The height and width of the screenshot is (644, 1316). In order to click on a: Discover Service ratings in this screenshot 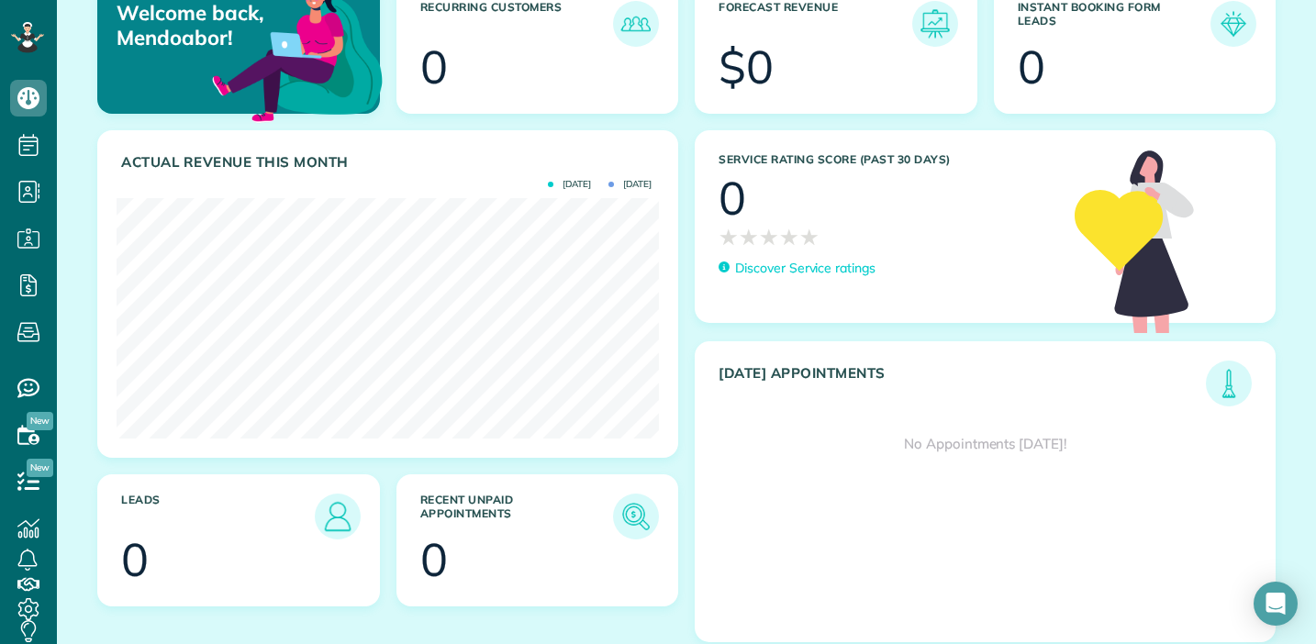, I will do `click(797, 268)`.